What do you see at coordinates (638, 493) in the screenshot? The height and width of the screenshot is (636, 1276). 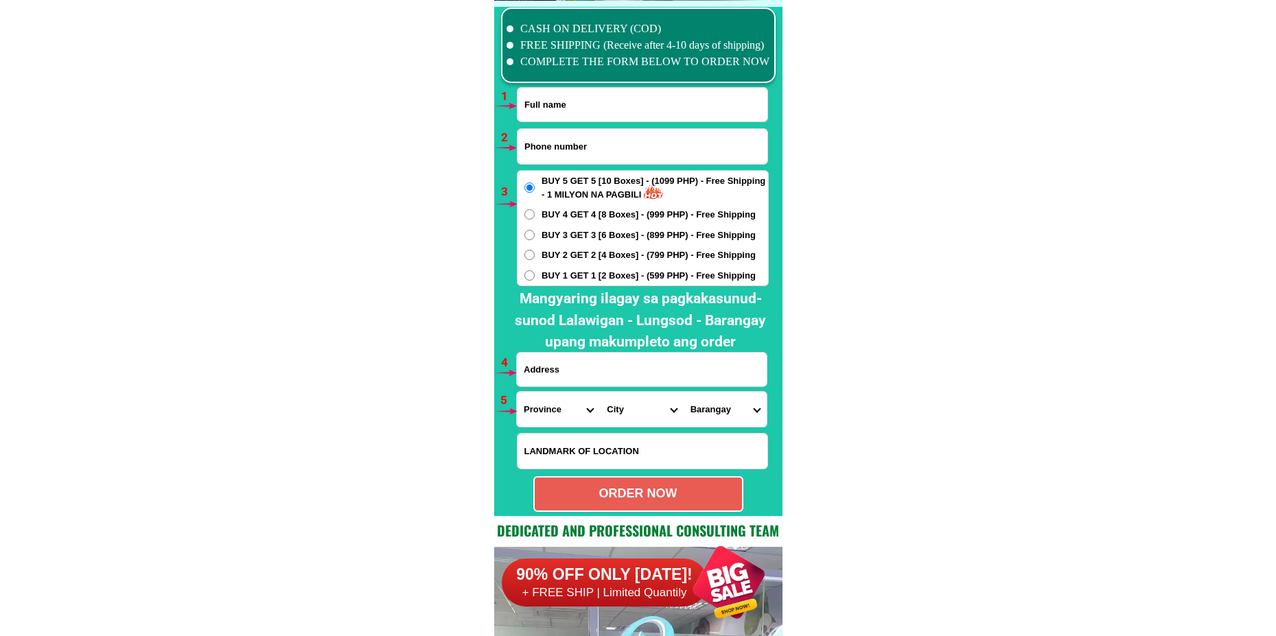 I see `div: ORDER NOW` at bounding box center [638, 493].